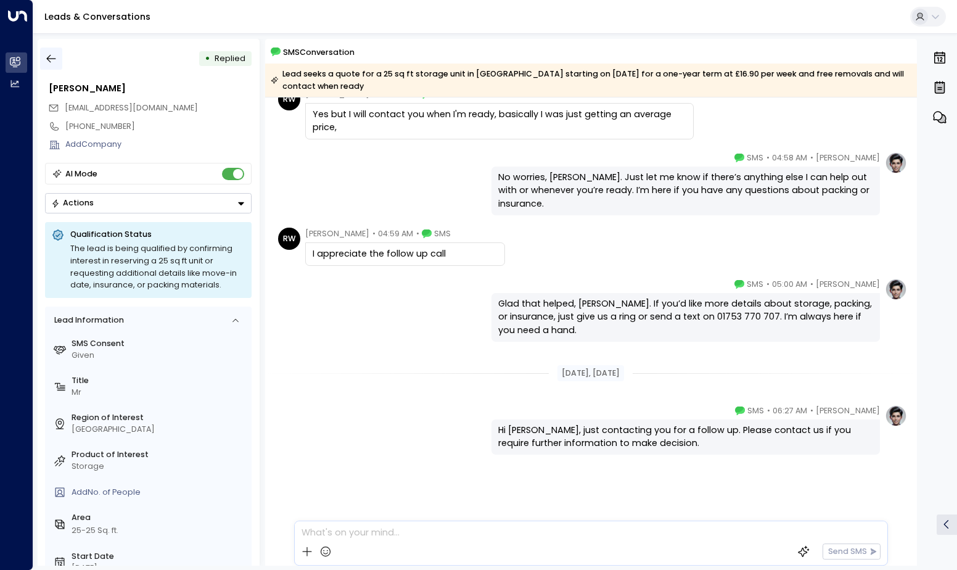 The width and height of the screenshot is (957, 570). Describe the element at coordinates (148, 203) in the screenshot. I see `div: Button group with a nested menu` at that location.